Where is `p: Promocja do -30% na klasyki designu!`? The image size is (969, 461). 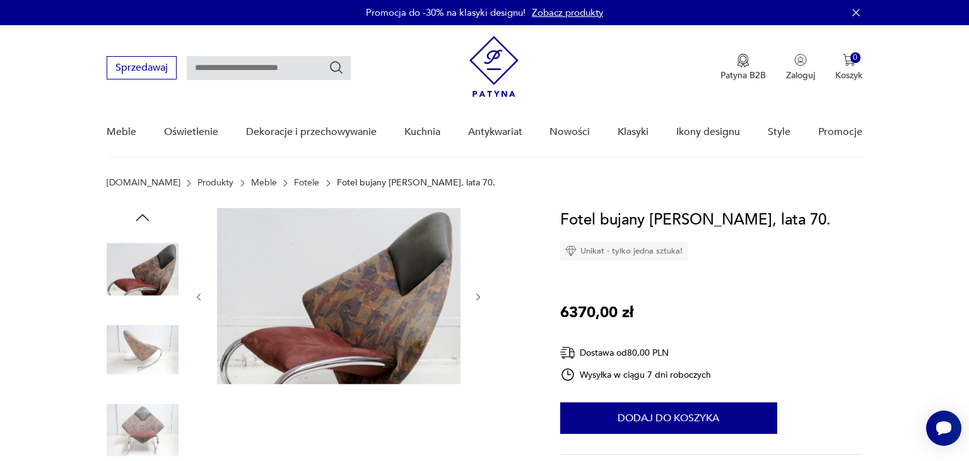 p: Promocja do -30% na klasyki designu! is located at coordinates (445, 13).